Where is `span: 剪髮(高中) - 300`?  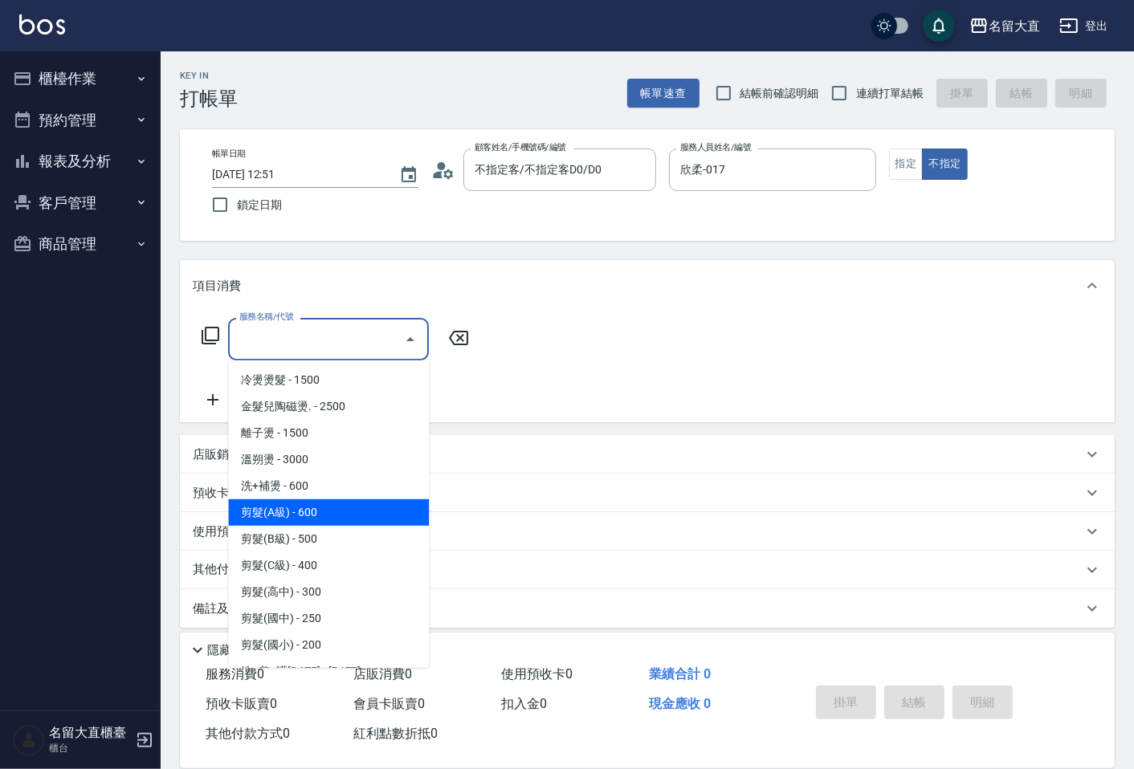
span: 剪髮(高中) - 300 is located at coordinates (328, 592).